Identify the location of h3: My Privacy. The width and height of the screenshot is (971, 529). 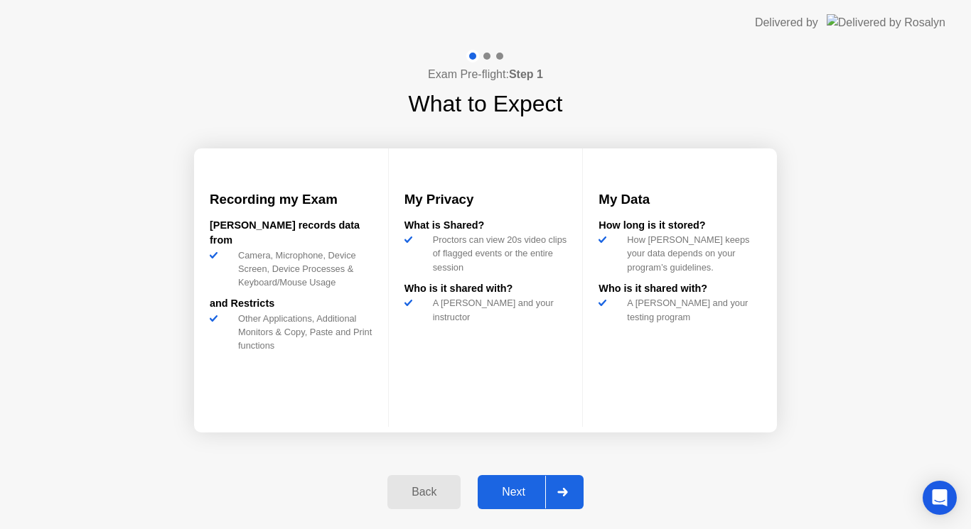
(485, 200).